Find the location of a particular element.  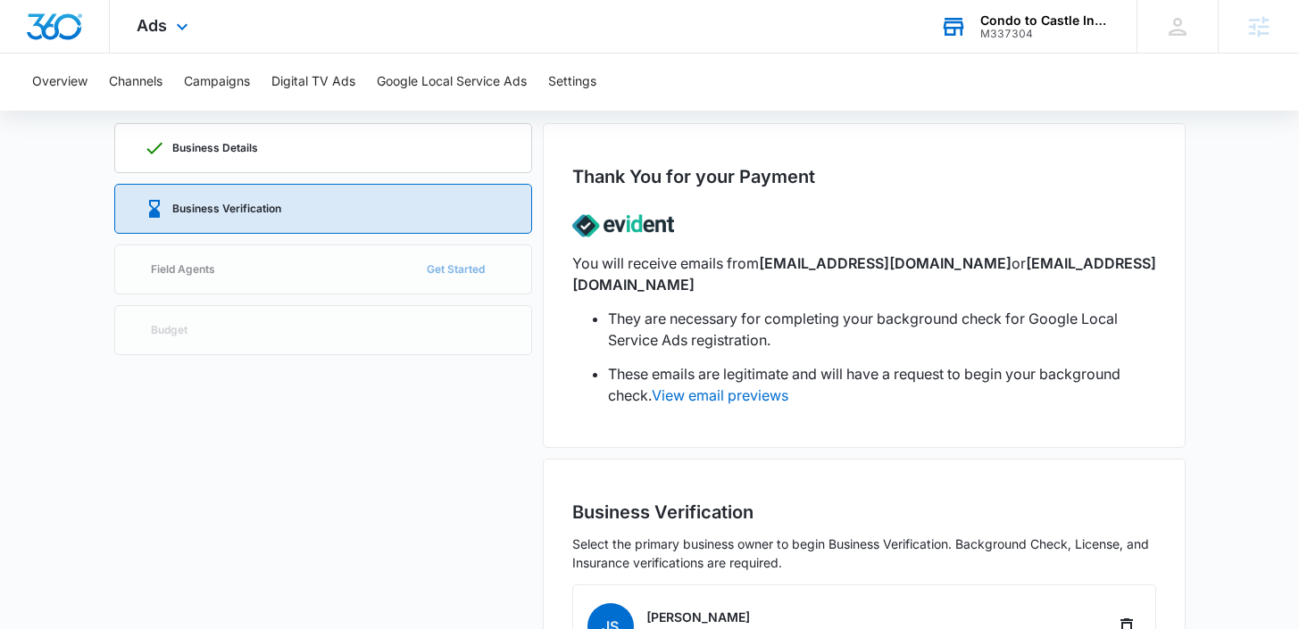

p: Business Details is located at coordinates (215, 148).